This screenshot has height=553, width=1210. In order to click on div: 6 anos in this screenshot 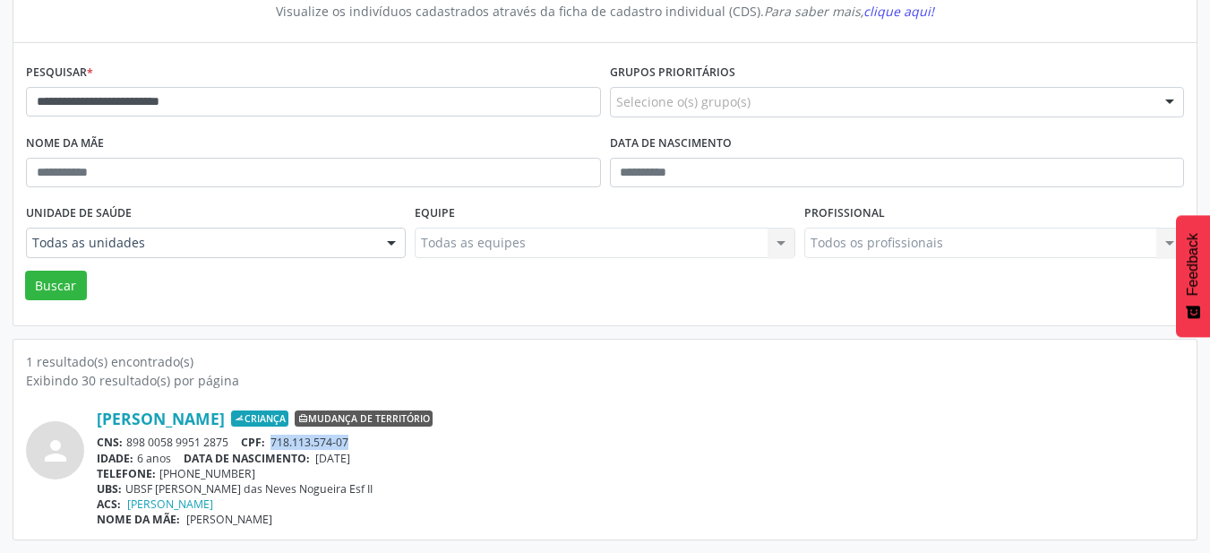, I will do `click(641, 458)`.